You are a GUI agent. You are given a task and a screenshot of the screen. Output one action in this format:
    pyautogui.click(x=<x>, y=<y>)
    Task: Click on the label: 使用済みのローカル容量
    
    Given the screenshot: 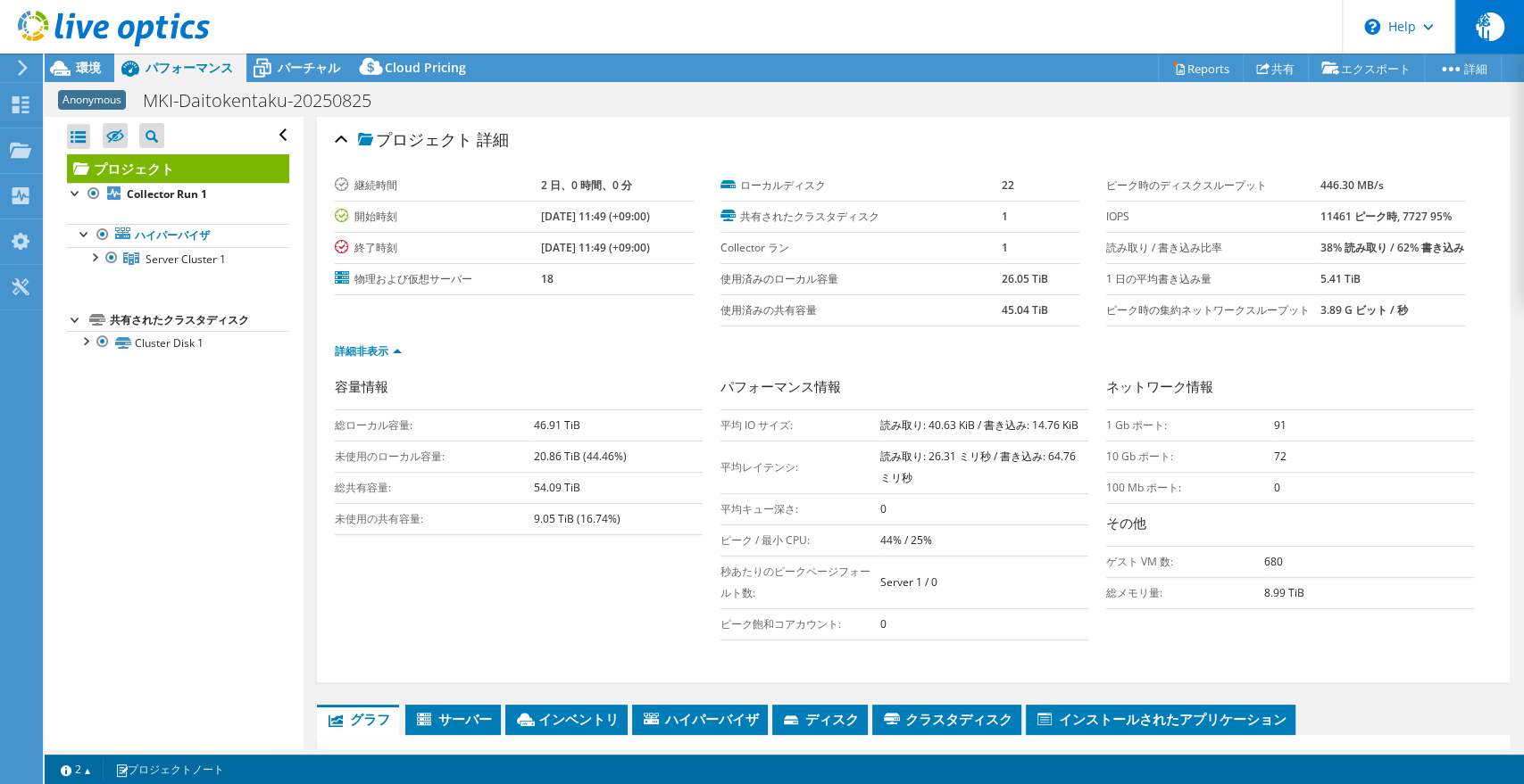 What is the action you would take?
    pyautogui.click(x=861, y=280)
    